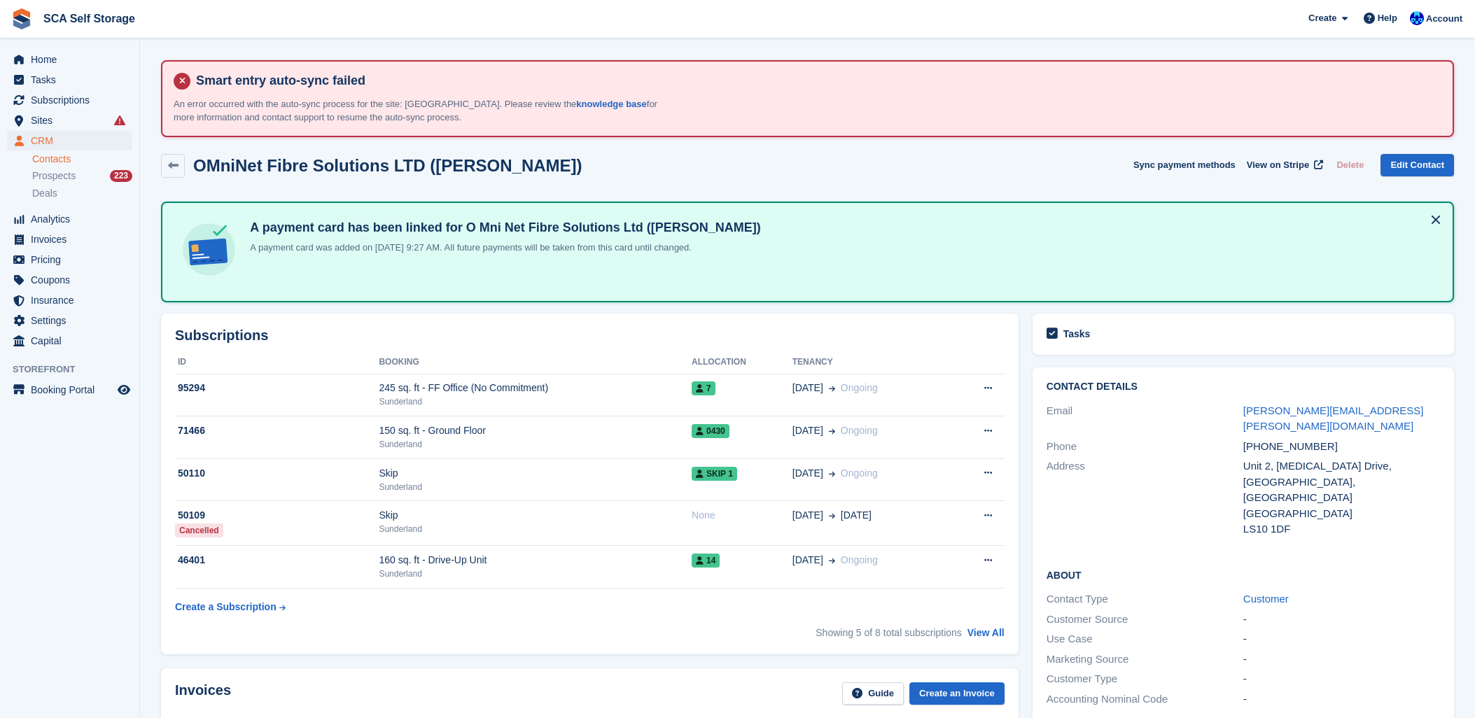  Describe the element at coordinates (957, 694) in the screenshot. I see `a: Create an Invoice` at that location.